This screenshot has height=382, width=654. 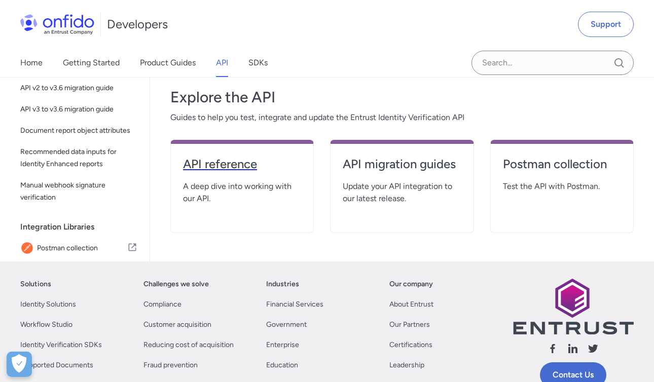 I want to click on a: API v3 to v3.6 migration guide, so click(x=79, y=110).